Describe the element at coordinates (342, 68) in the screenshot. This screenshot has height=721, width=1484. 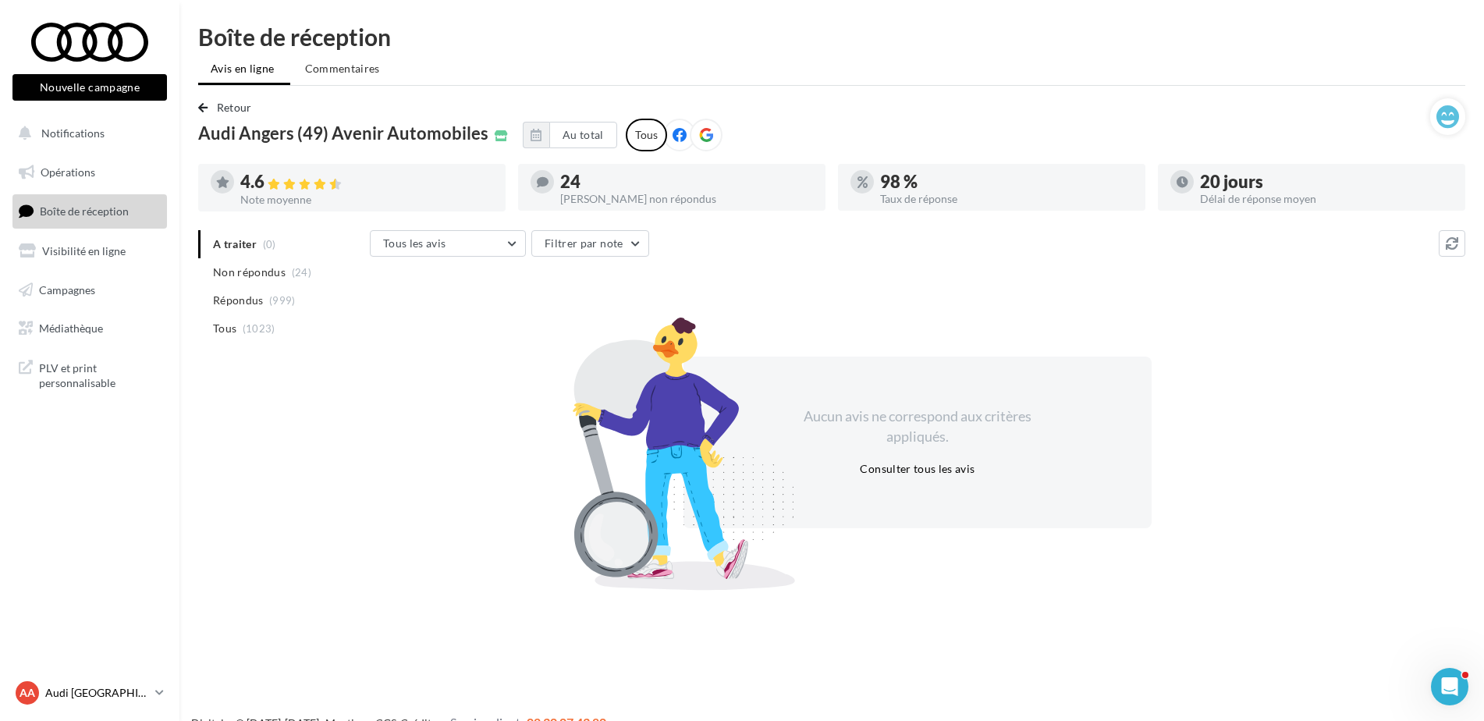
I see `span: Commentaires` at that location.